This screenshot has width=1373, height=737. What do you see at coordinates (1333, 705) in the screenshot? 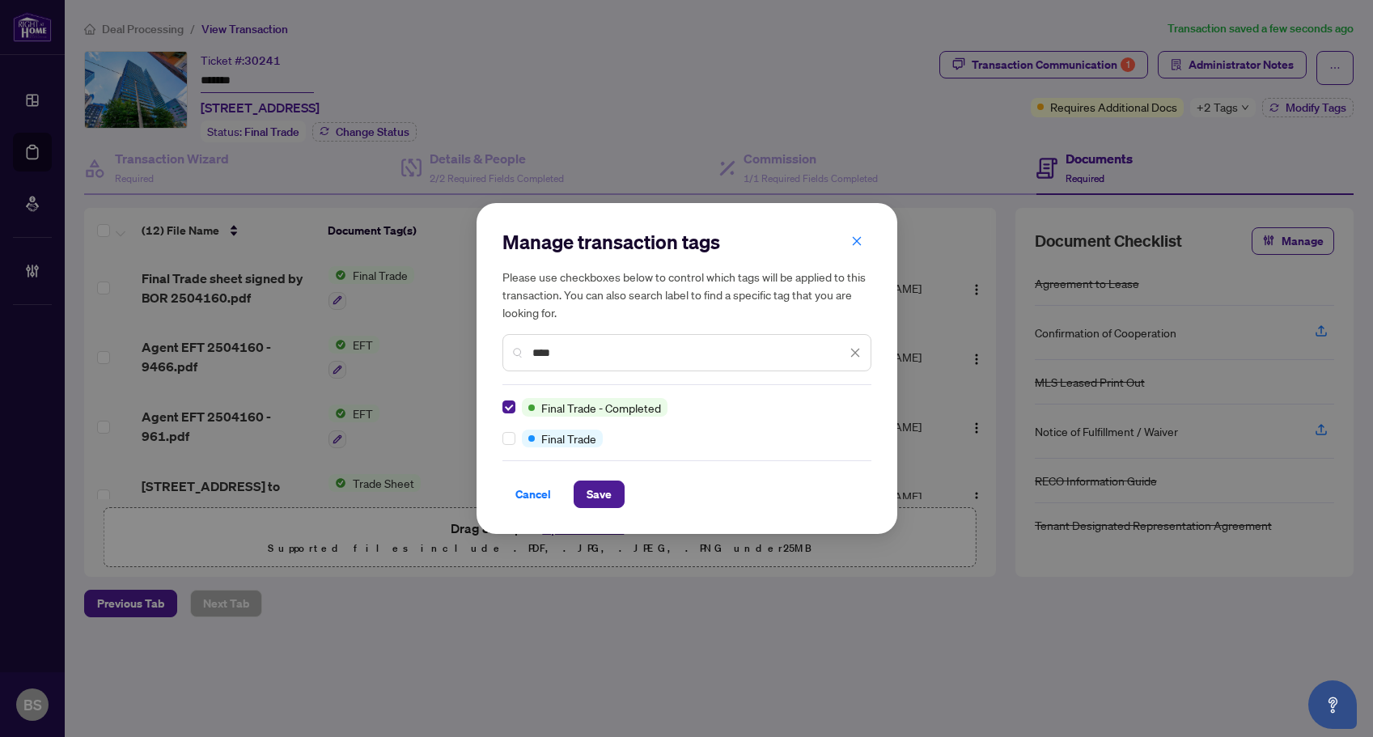
I see `button: Open asap` at bounding box center [1333, 705].